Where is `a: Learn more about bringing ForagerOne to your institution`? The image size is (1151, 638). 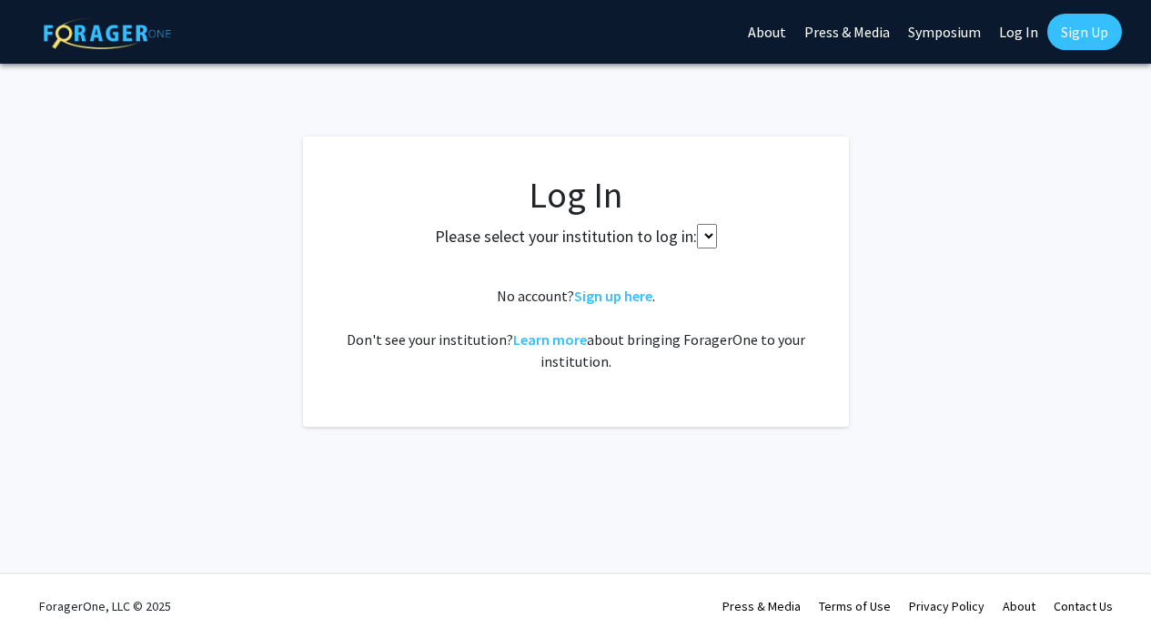
a: Learn more about bringing ForagerOne to your institution is located at coordinates (550, 339).